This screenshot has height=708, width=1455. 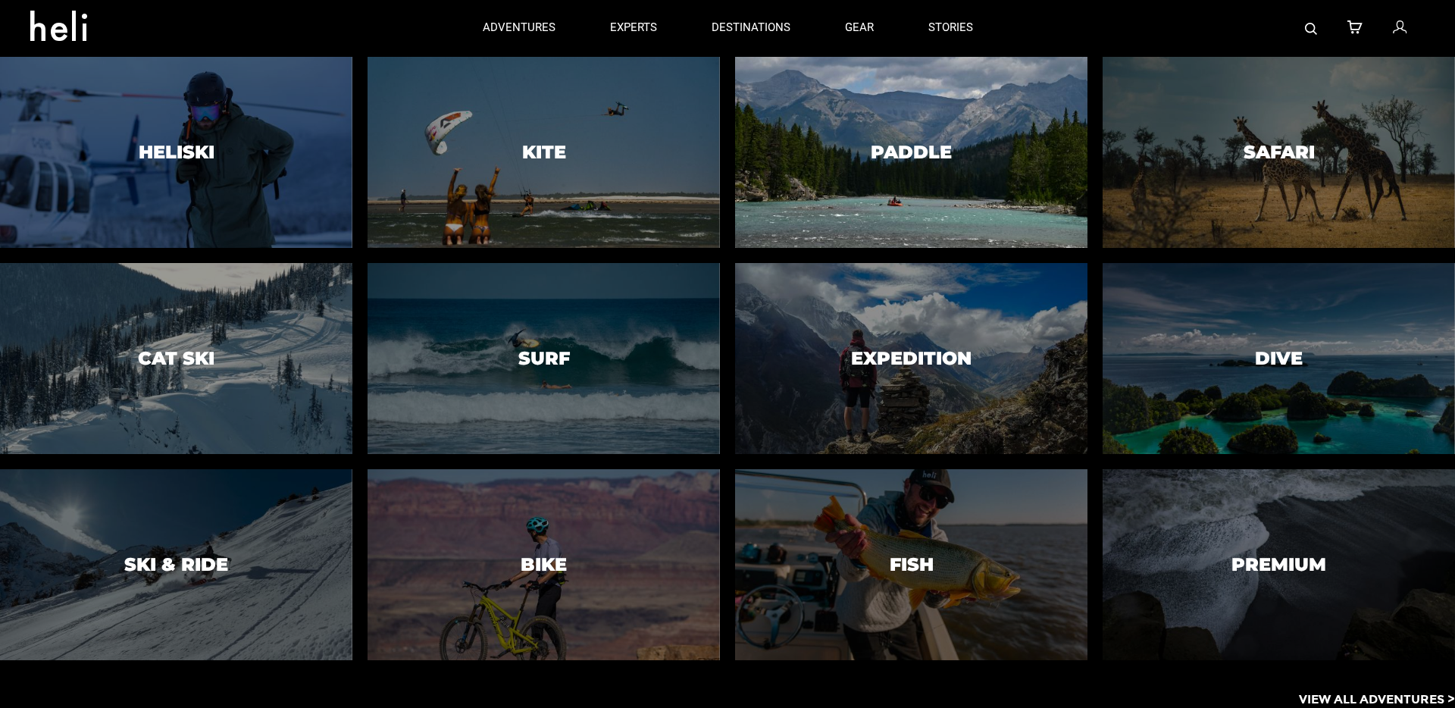 I want to click on h3: Fish, so click(x=912, y=565).